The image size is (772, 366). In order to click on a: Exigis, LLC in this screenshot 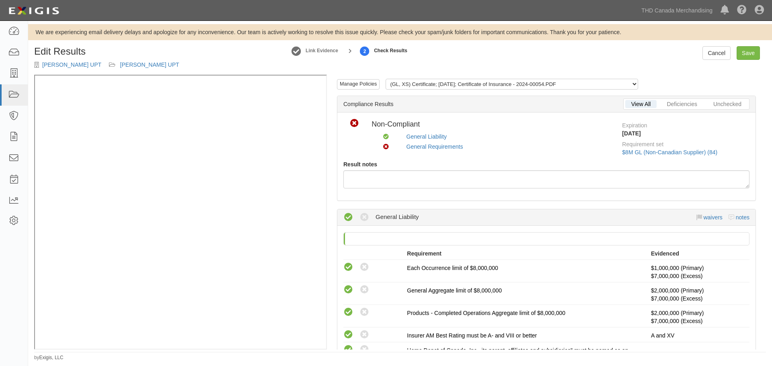, I will do `click(51, 358)`.